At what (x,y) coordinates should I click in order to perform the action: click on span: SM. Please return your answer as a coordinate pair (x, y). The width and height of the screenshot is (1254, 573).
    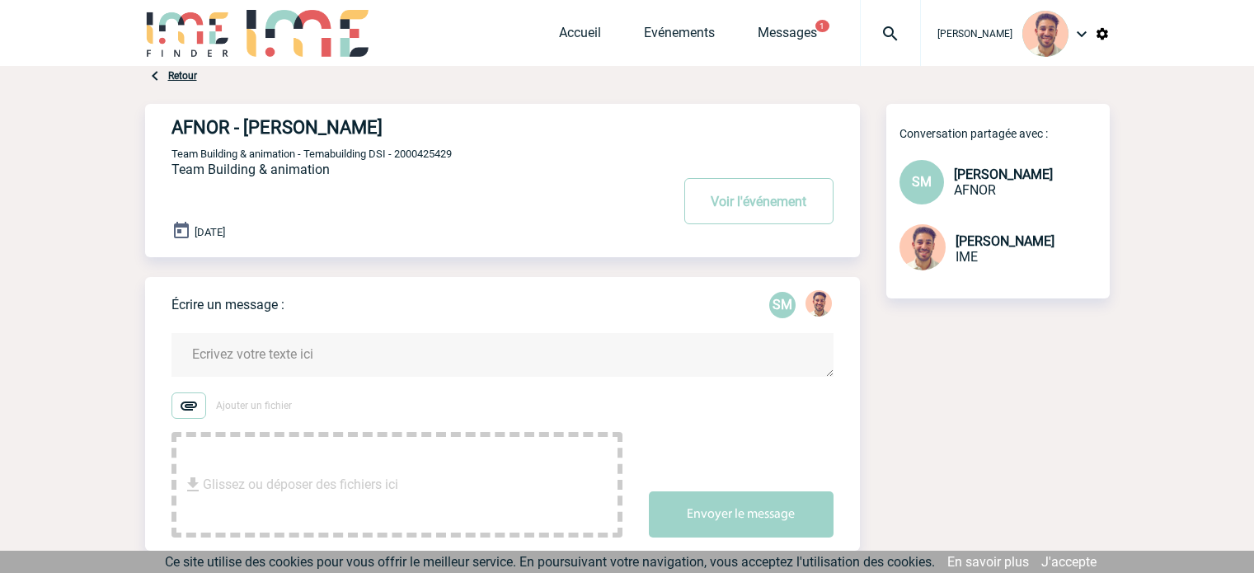
    Looking at the image, I should click on (922, 181).